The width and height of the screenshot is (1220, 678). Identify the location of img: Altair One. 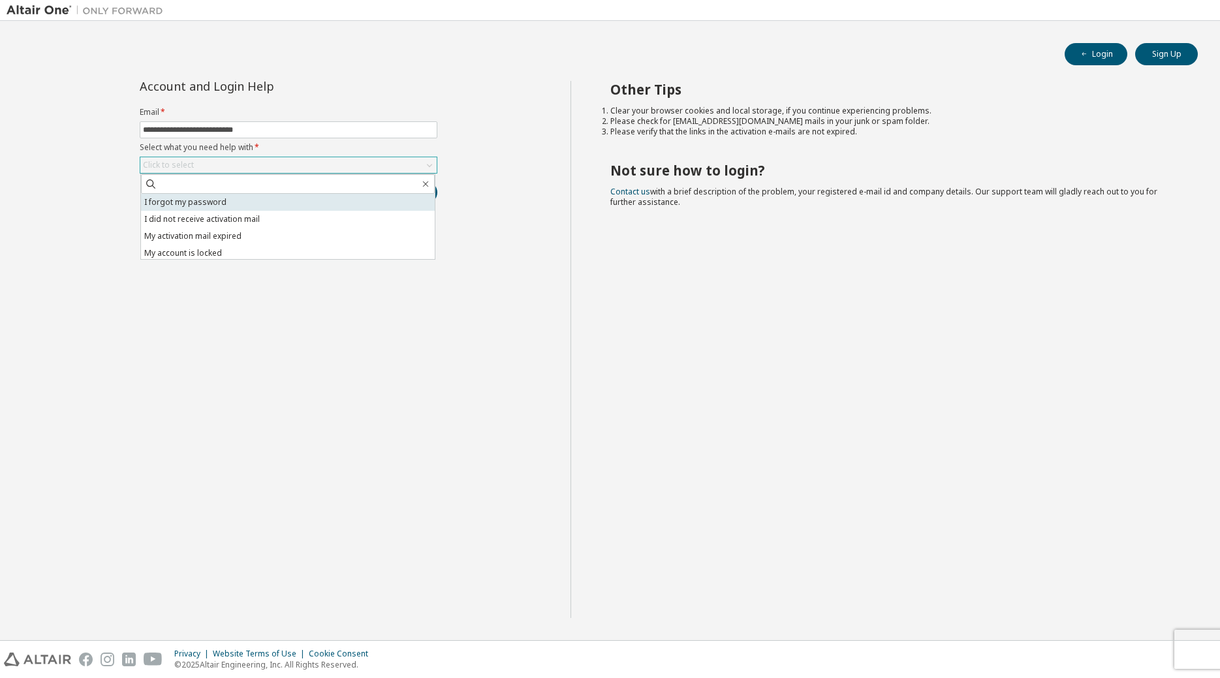
(88, 10).